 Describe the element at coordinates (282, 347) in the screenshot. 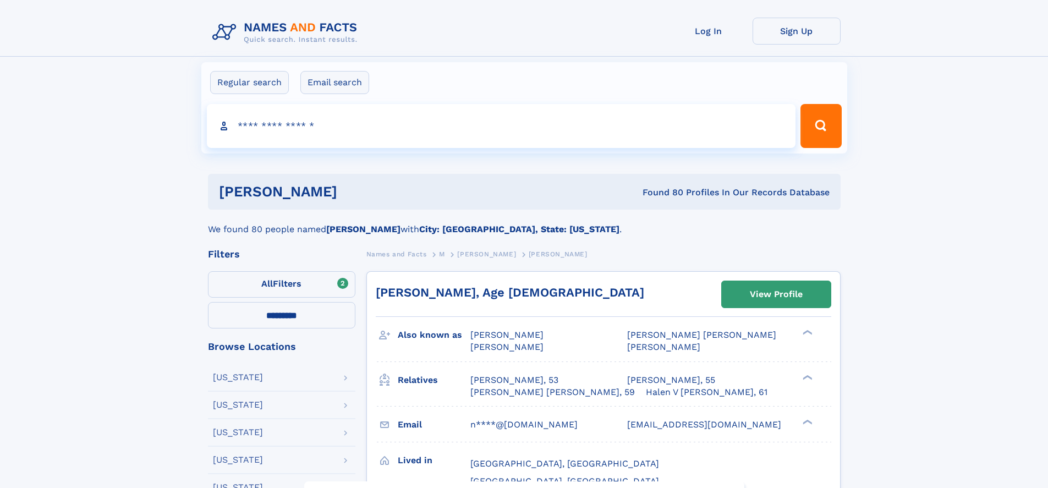

I see `div: Browse Locations` at that location.